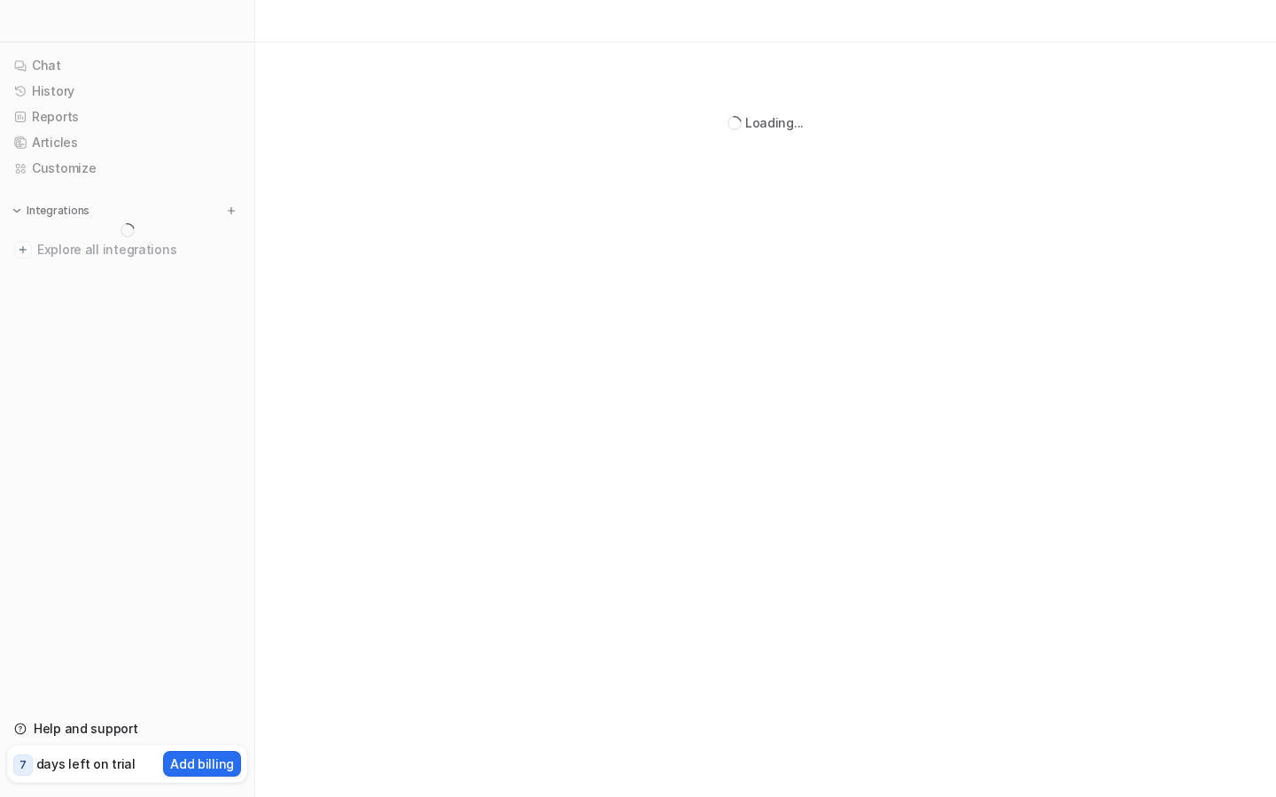  I want to click on a: History, so click(127, 91).